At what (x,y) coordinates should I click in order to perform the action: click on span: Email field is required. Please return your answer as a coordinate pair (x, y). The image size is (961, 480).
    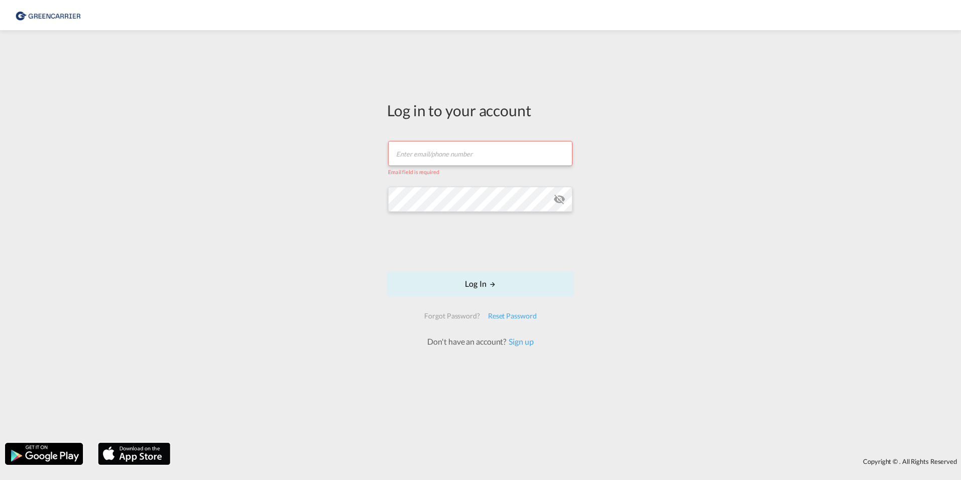
    Looking at the image, I should click on (414, 171).